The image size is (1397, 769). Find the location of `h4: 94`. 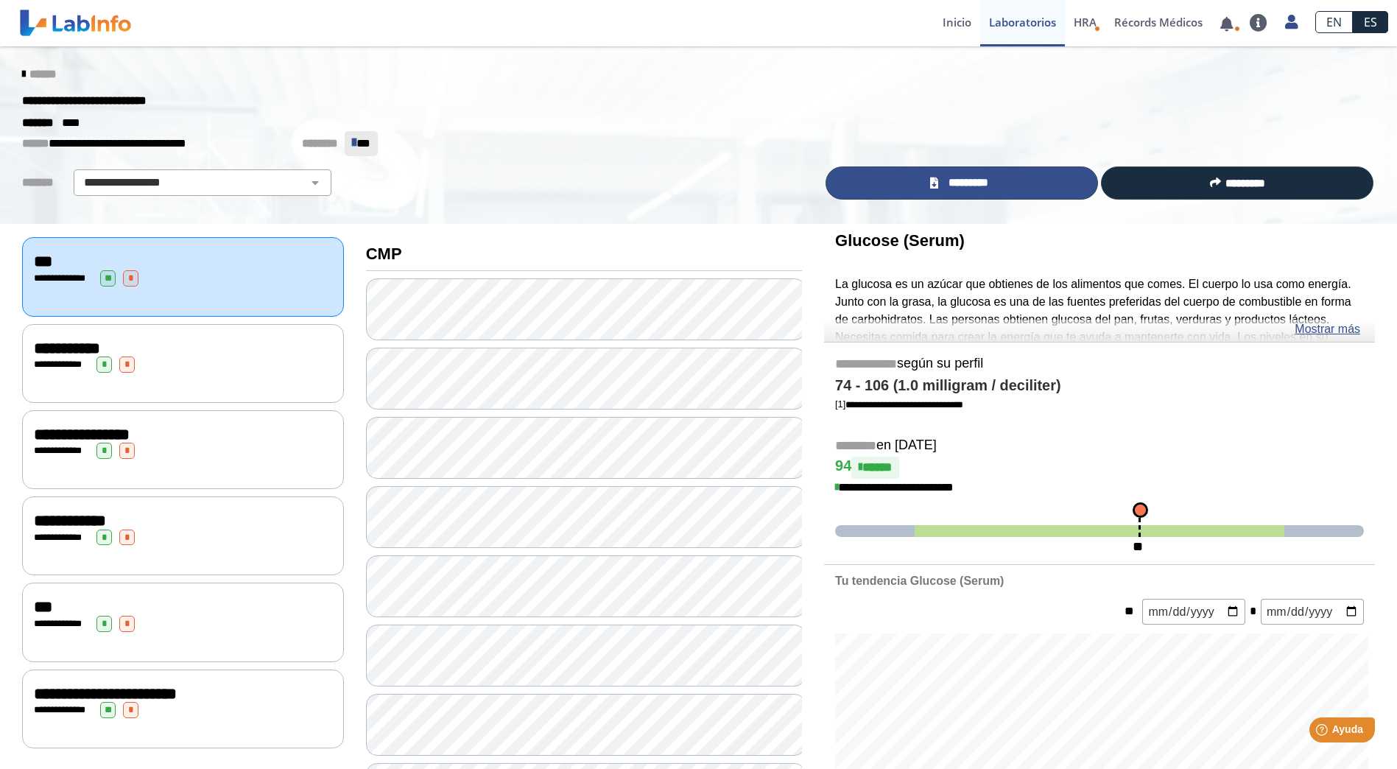

h4: 94 is located at coordinates (1099, 468).